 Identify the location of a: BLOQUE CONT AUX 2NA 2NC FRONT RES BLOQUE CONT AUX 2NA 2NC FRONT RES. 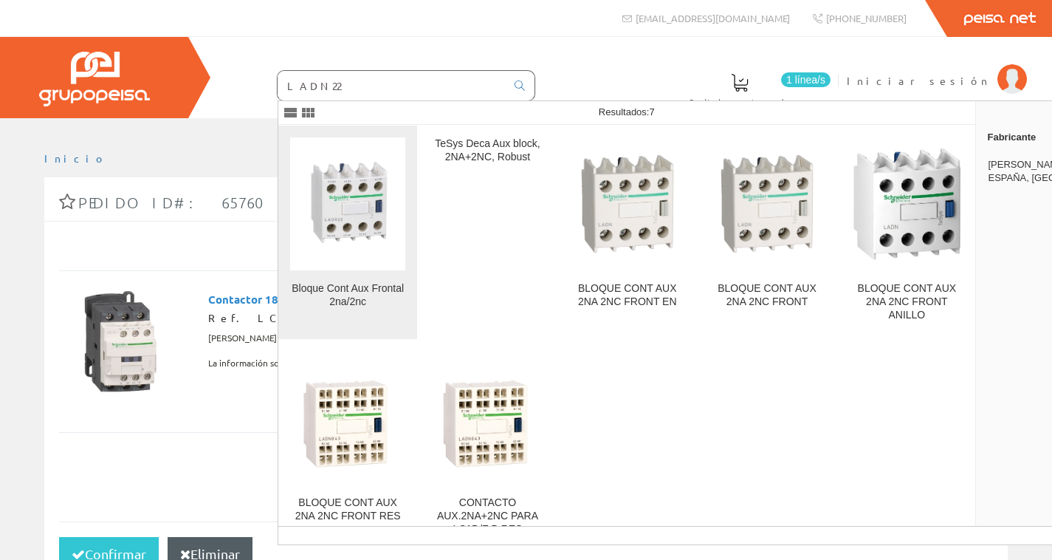
(348, 446).